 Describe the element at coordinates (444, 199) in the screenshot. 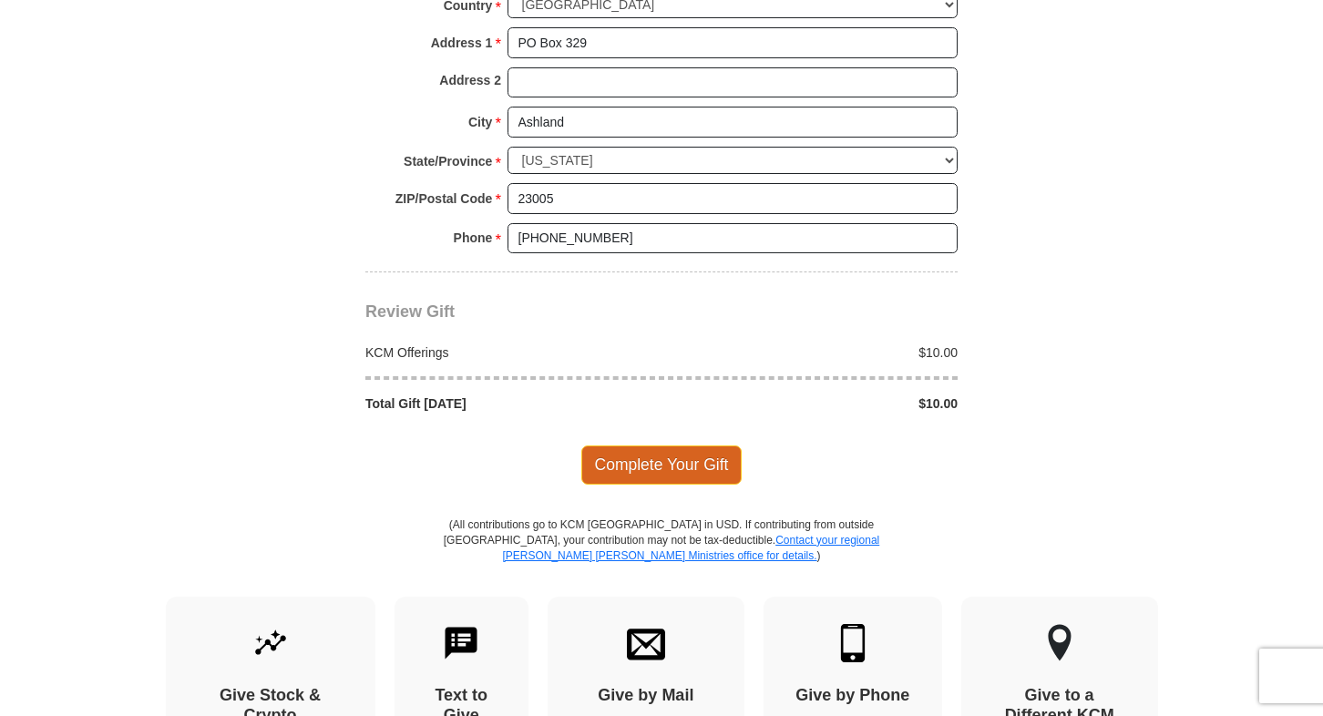

I see `strong: ZIP/Postal Code` at that location.